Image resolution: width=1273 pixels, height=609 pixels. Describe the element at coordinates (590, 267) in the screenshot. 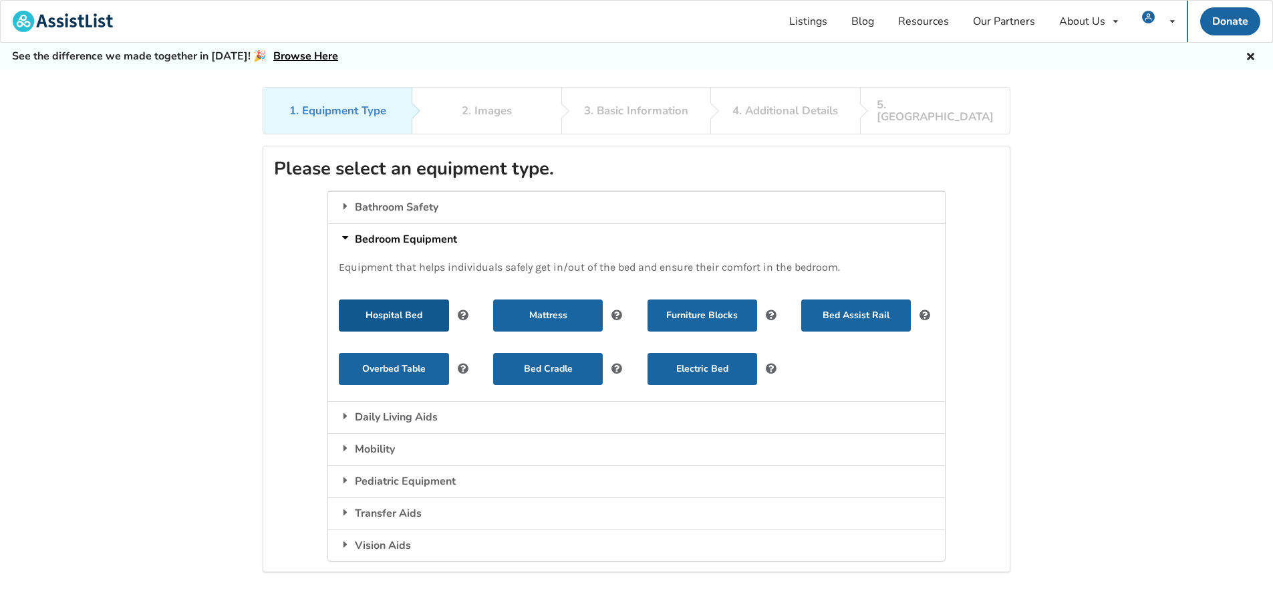

I see `span: Equipment that helps individuals safely get in/out of the bed and ensure their comfort in the bed...` at that location.